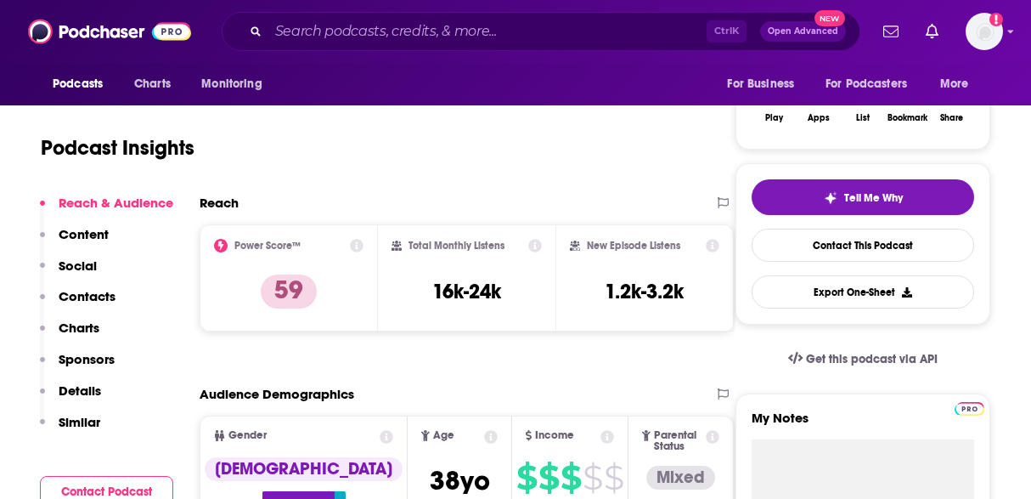 The height and width of the screenshot is (499, 1031). What do you see at coordinates (456, 245) in the screenshot?
I see `h2: Total Monthly Listens` at bounding box center [456, 245].